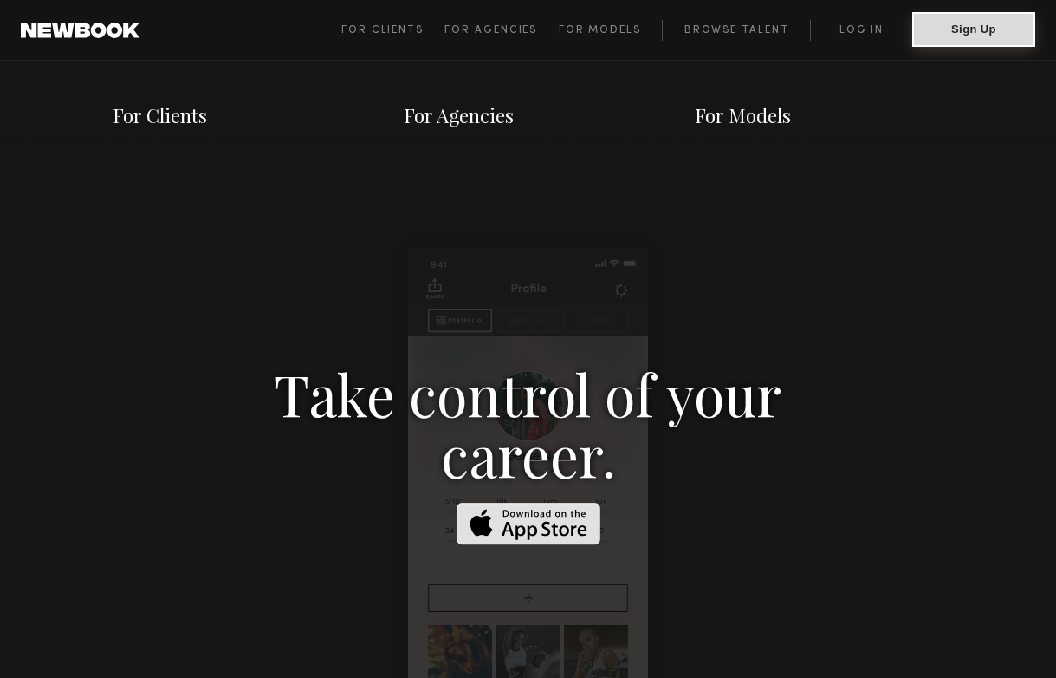 The height and width of the screenshot is (678, 1056). What do you see at coordinates (861, 30) in the screenshot?
I see `a: Log in` at bounding box center [861, 30].